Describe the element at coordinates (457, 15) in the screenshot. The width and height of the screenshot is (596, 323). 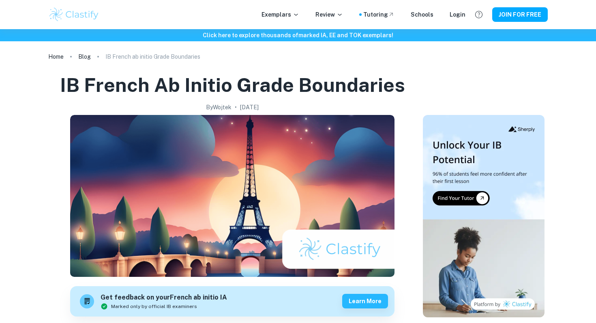
I see `div: Login` at that location.